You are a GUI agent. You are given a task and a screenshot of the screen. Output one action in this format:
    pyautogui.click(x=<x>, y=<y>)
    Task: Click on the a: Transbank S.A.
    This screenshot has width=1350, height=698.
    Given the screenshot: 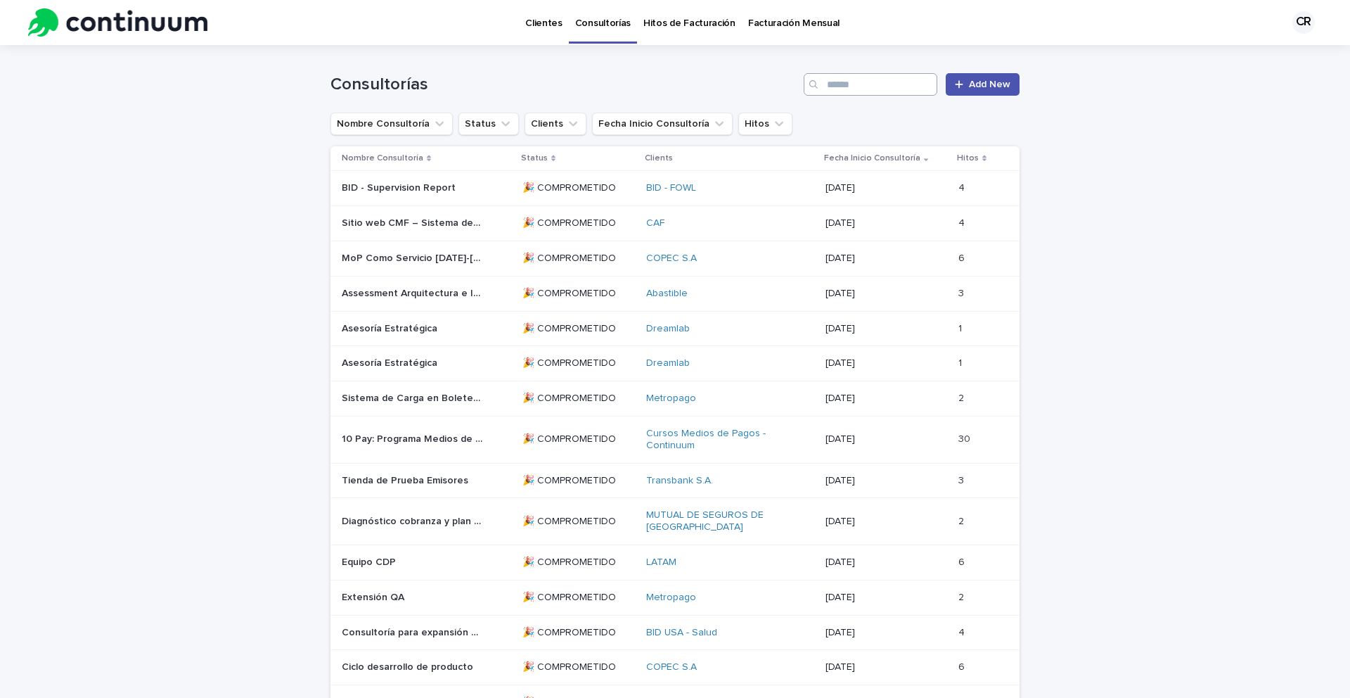 What is the action you would take?
    pyautogui.click(x=679, y=480)
    